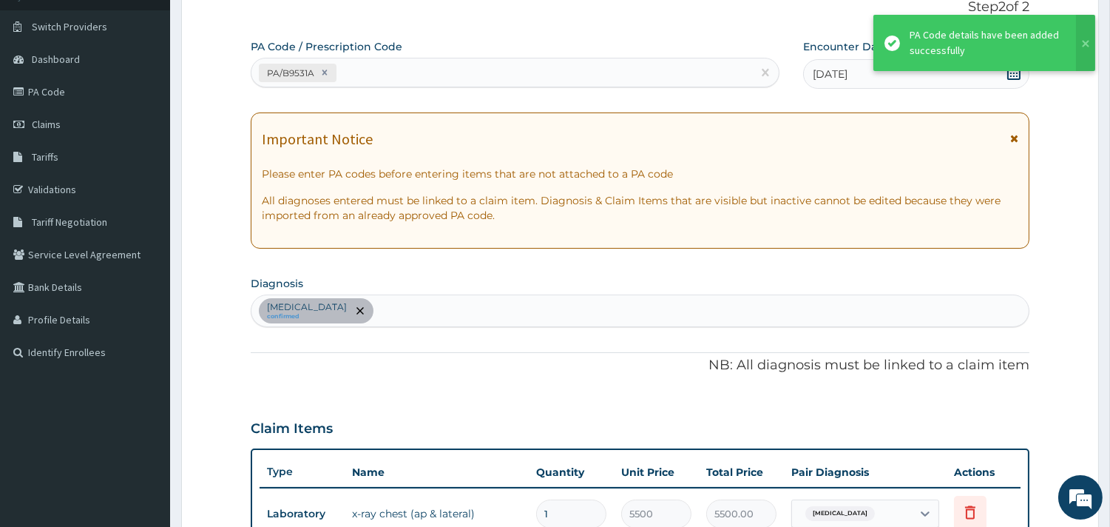 The width and height of the screenshot is (1110, 527). Describe the element at coordinates (144, 387) in the screenshot. I see `textarea: Type your message and hit 'Enter'` at that location.